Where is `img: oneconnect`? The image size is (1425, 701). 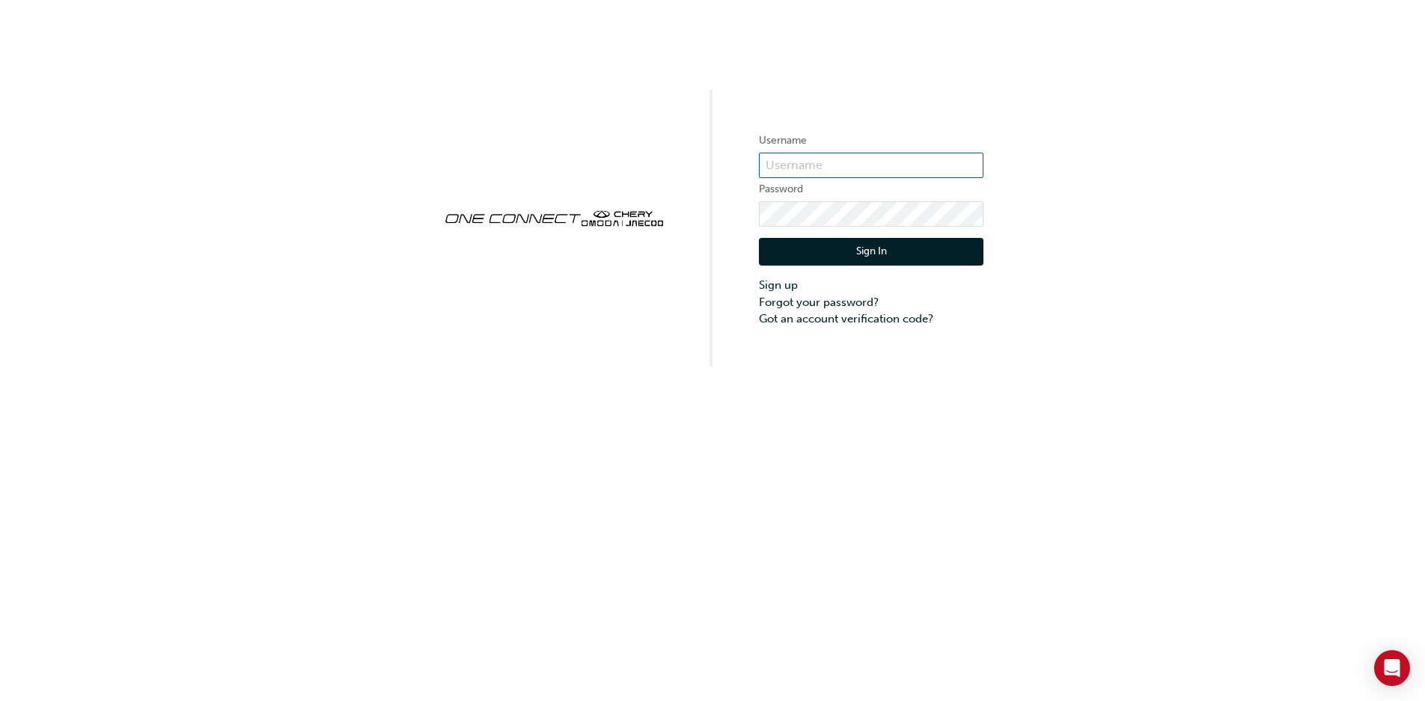
img: oneconnect is located at coordinates (554, 217).